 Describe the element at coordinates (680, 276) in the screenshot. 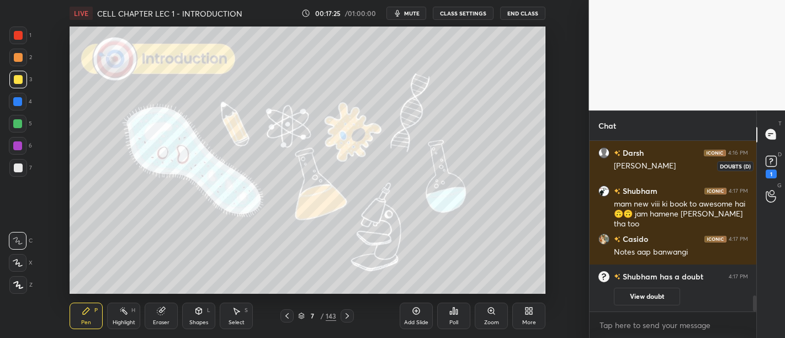

I see `span: has a doubt` at that location.